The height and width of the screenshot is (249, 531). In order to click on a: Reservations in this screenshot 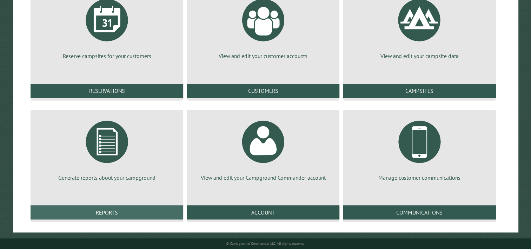, I will do `click(107, 91)`.